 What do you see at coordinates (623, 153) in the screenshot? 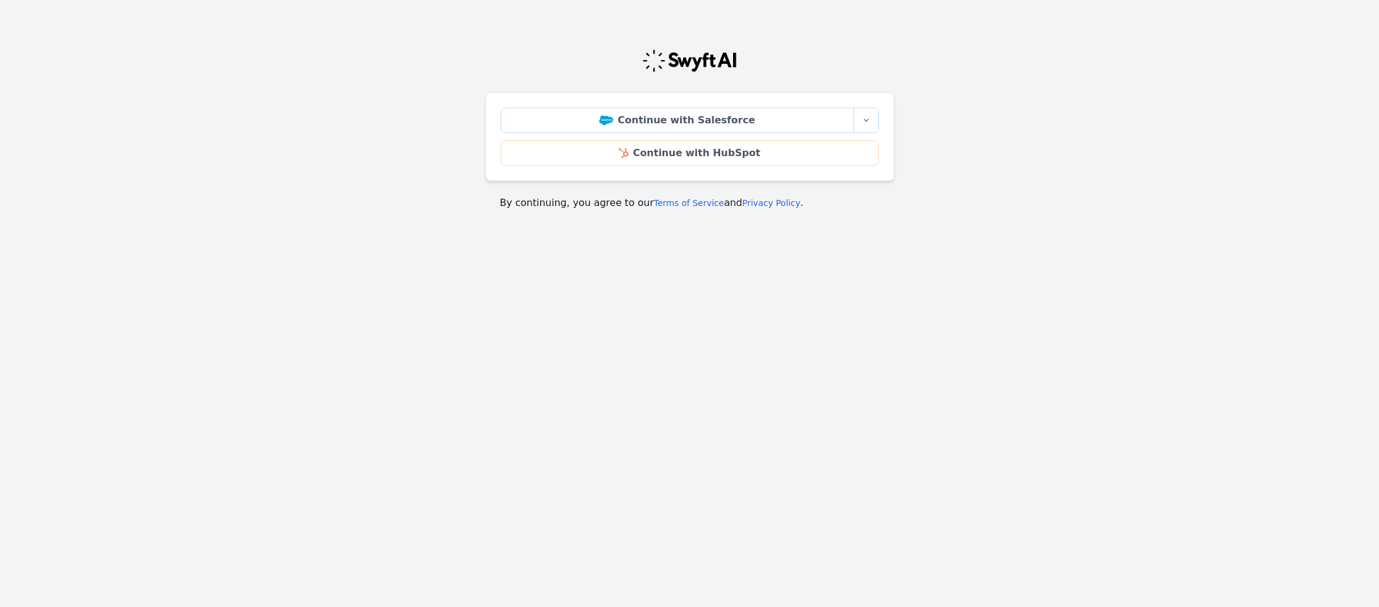
I see `img: HubSpot` at bounding box center [623, 153].